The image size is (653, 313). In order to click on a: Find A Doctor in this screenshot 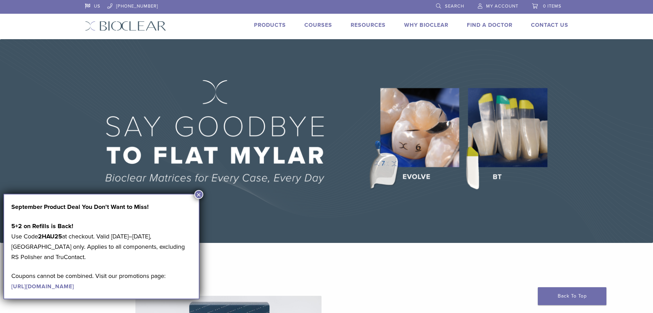, I will do `click(490, 25)`.